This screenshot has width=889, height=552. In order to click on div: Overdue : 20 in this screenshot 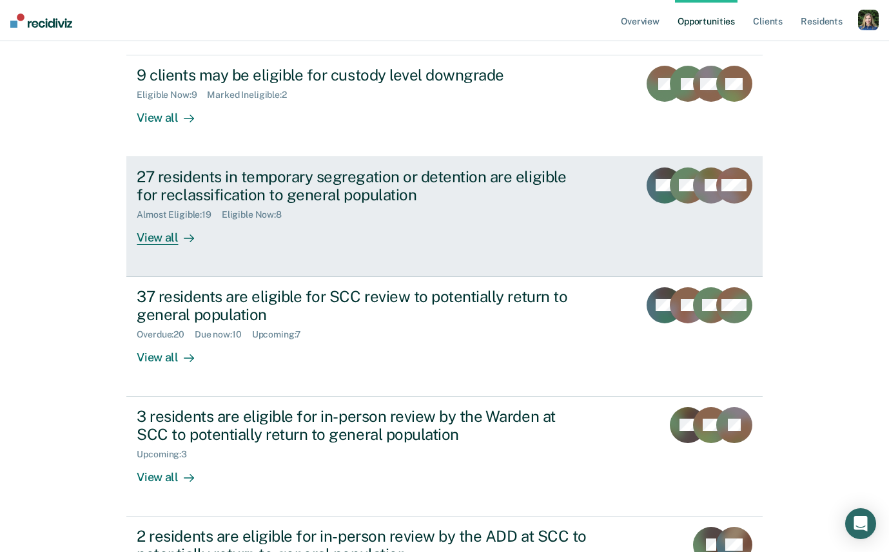, I will do `click(166, 335)`.